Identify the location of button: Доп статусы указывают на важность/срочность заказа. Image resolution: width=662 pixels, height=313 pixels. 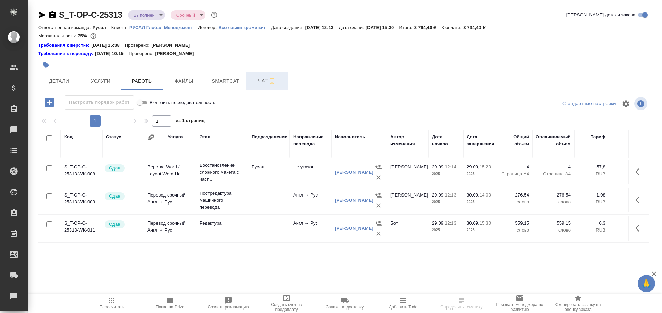
(214, 15).